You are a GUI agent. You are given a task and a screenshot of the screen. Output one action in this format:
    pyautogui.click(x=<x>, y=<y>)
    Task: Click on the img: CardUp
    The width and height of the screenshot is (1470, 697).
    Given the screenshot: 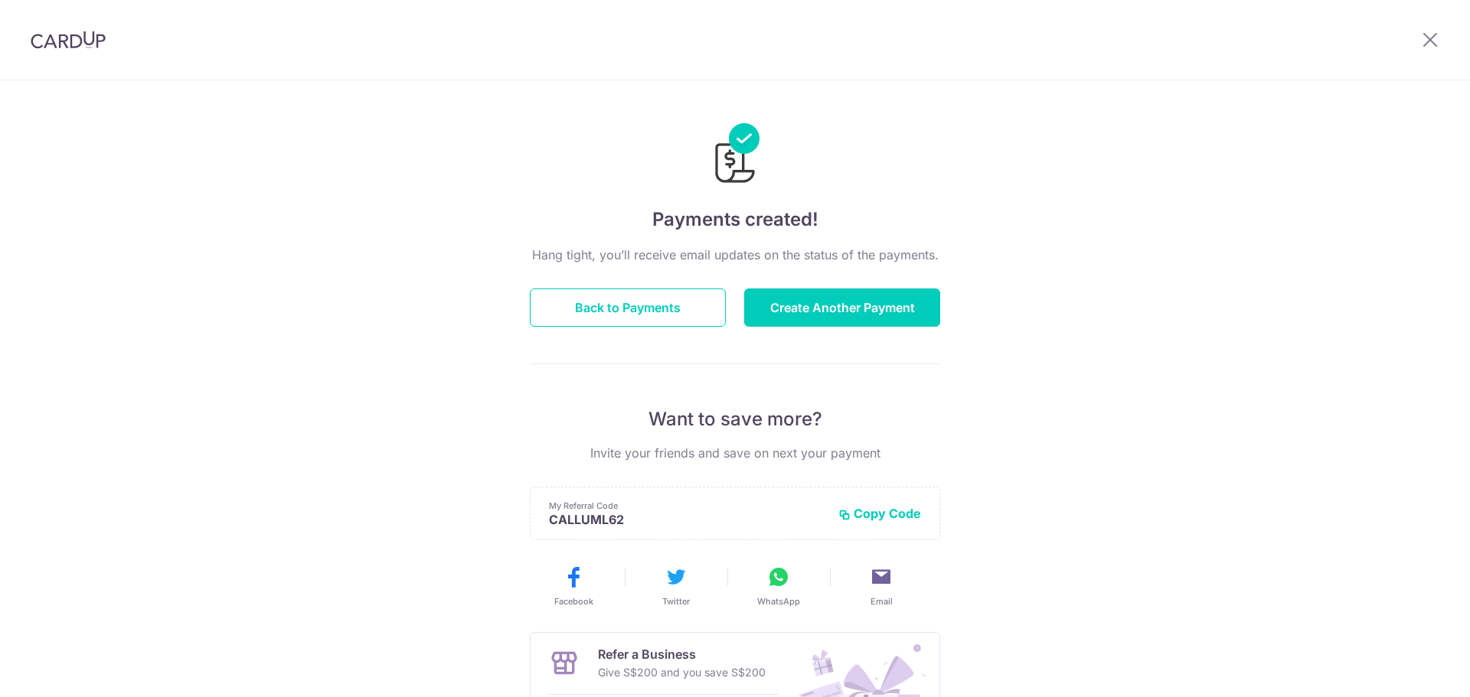 What is the action you would take?
    pyautogui.click(x=68, y=40)
    